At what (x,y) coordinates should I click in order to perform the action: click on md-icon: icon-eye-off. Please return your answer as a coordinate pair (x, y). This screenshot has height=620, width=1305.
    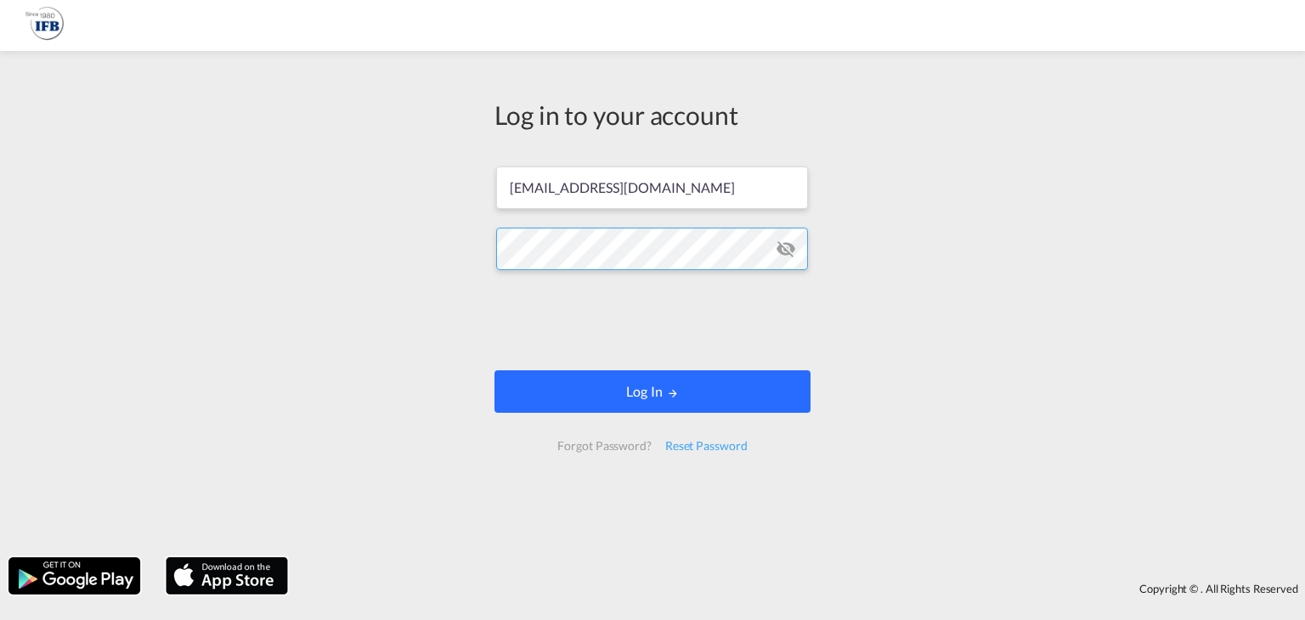
    Looking at the image, I should click on (786, 249).